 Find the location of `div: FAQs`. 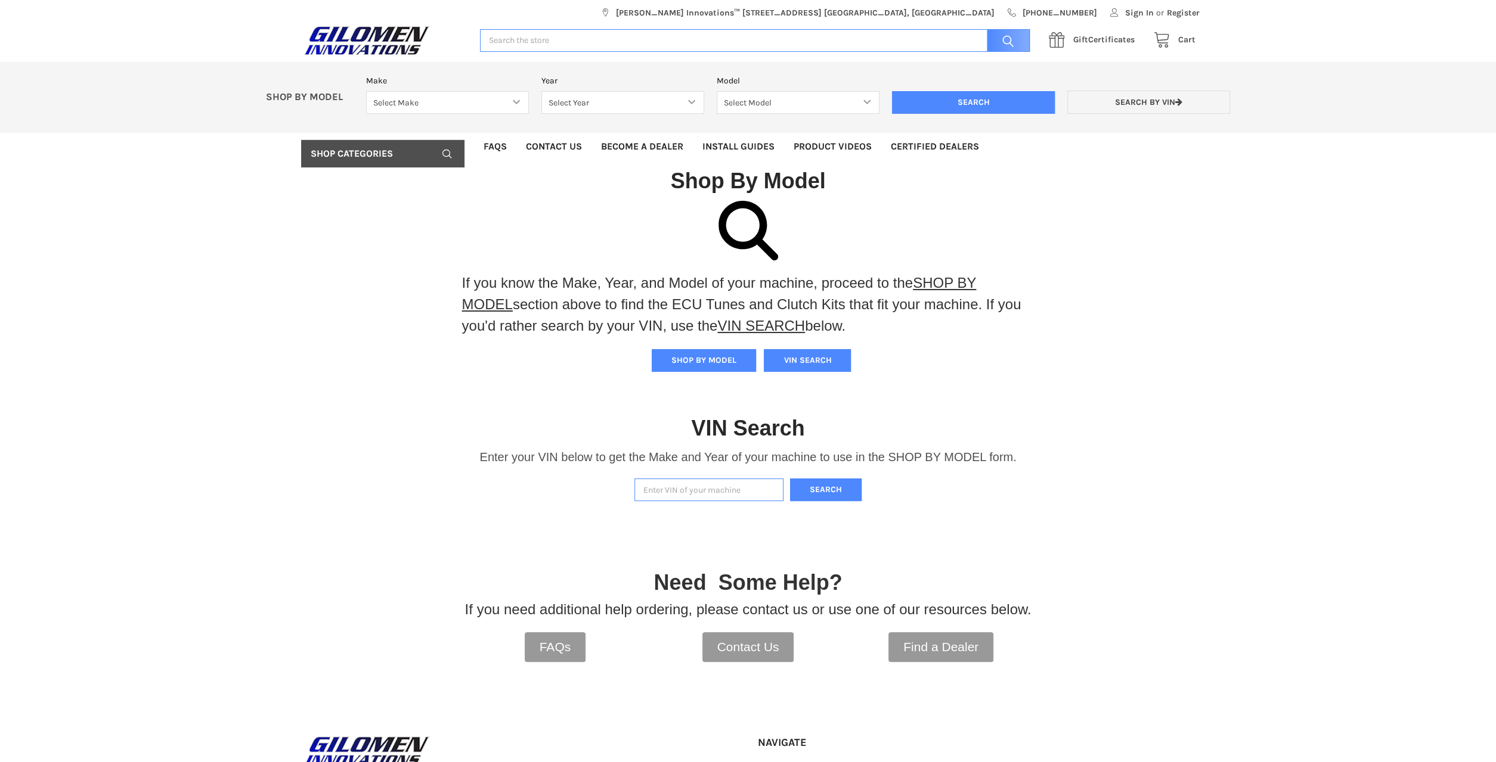

div: FAQs is located at coordinates (555, 647).